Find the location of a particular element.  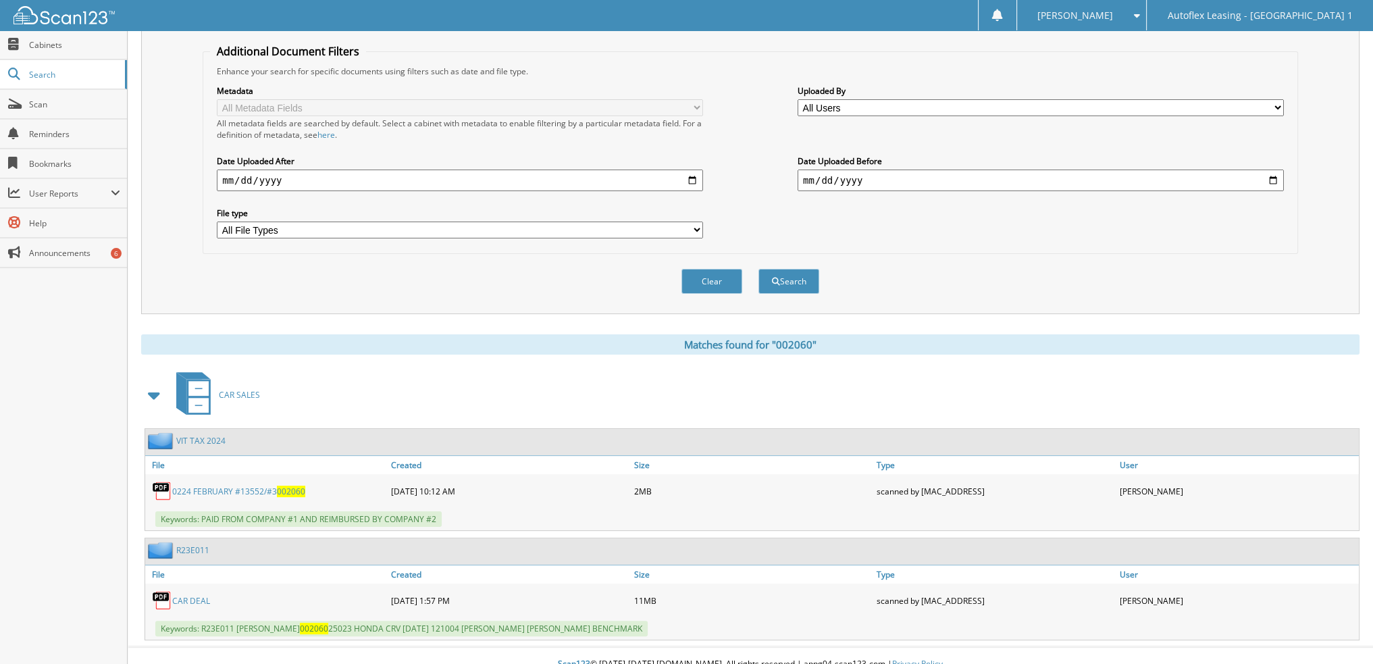

div: All metadata fields are searched by default. Select a cabinet with metadata to enable filtering b... is located at coordinates (460, 129).